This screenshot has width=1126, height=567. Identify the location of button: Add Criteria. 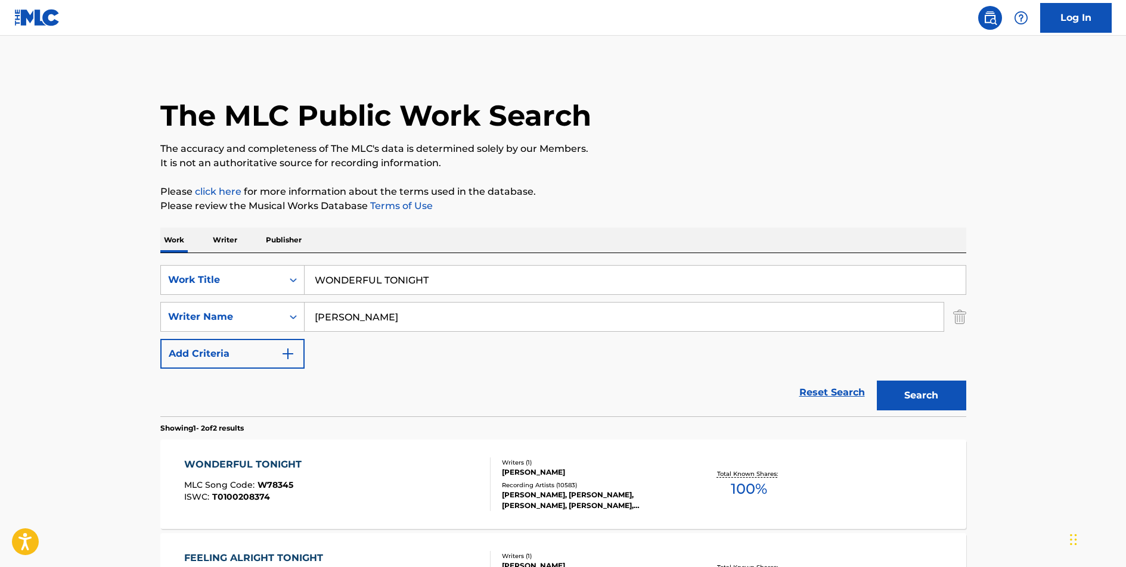
(232, 354).